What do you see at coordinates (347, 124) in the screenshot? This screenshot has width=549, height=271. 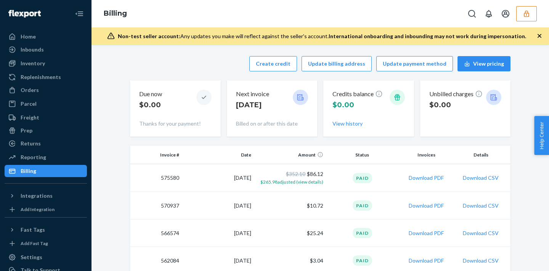 I see `button: View history` at bounding box center [347, 124].